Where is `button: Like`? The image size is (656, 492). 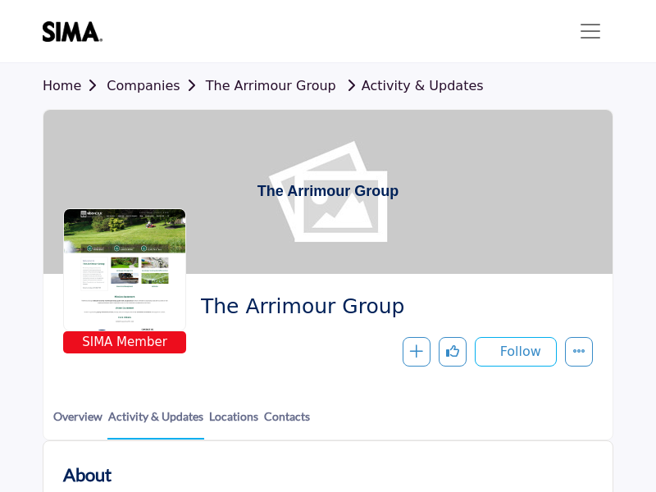 button: Like is located at coordinates (453, 352).